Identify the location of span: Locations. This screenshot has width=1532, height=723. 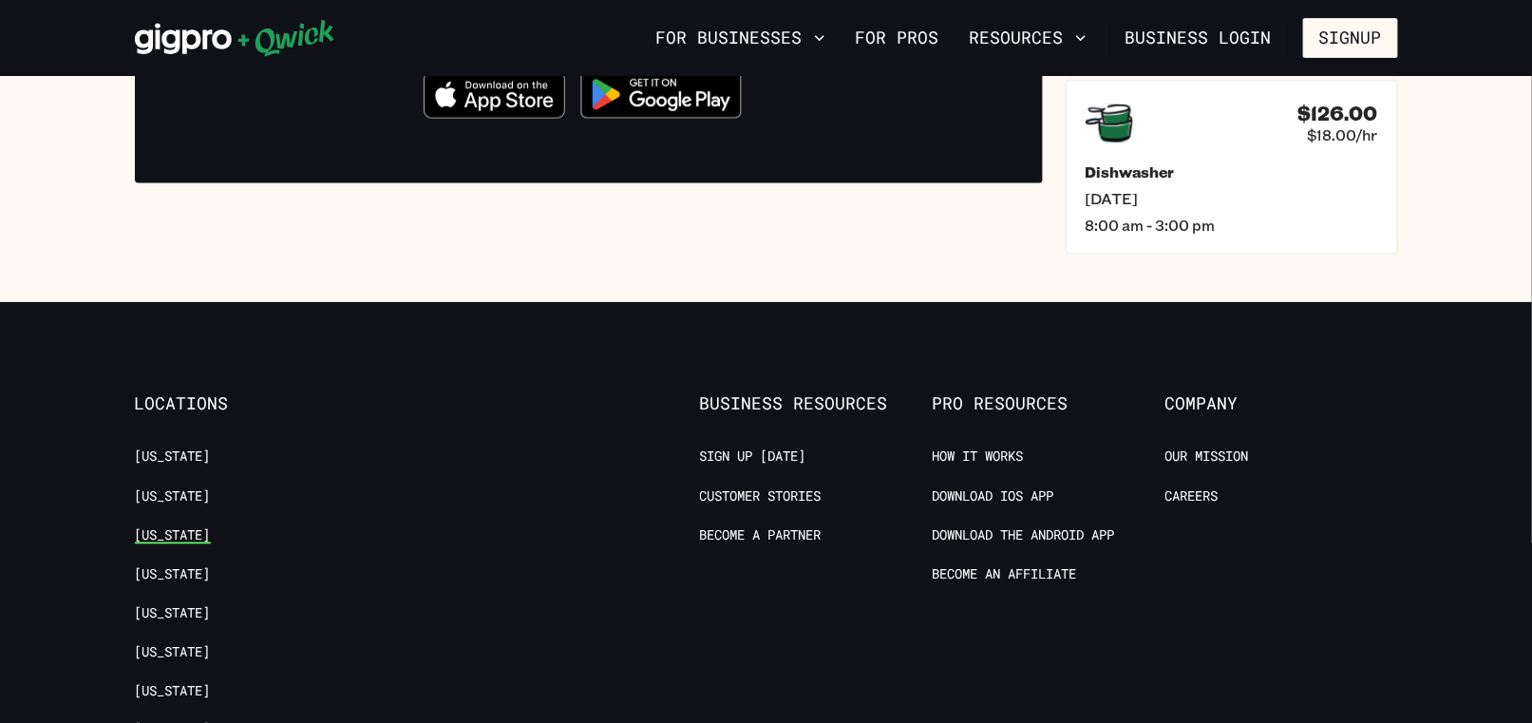
(251, 404).